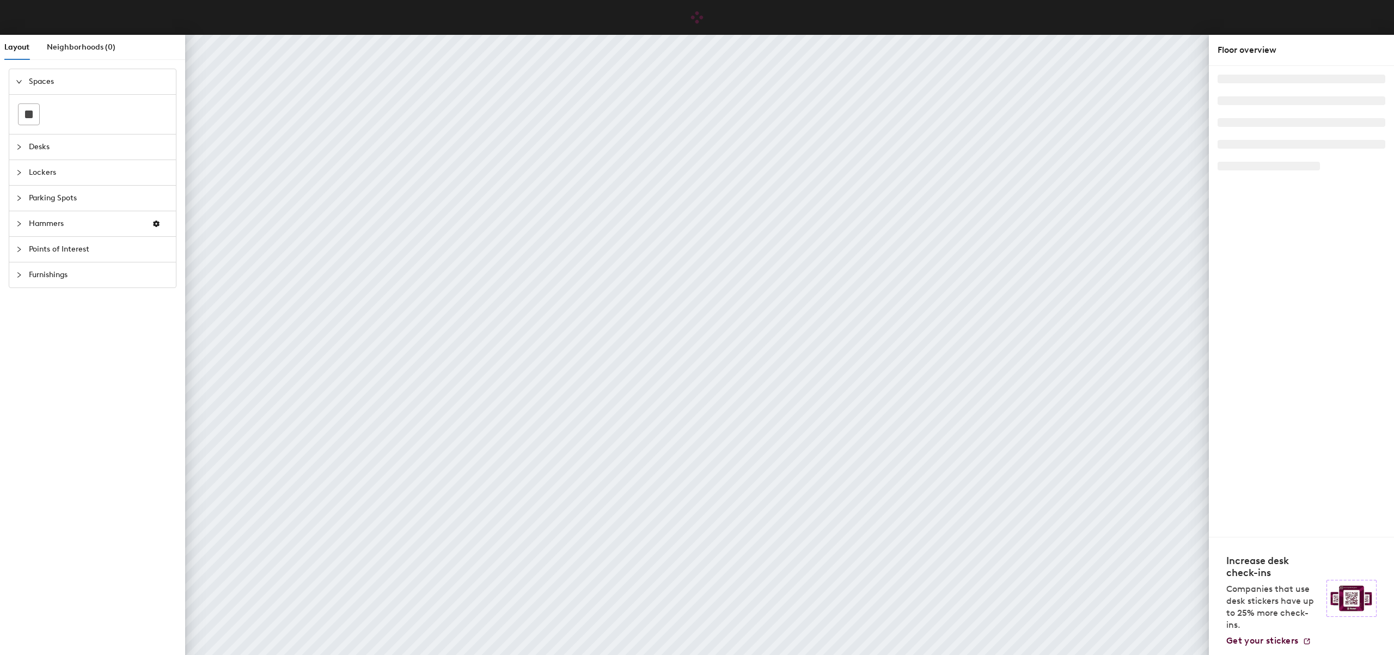 The width and height of the screenshot is (1394, 655). I want to click on span: Lockers, so click(99, 173).